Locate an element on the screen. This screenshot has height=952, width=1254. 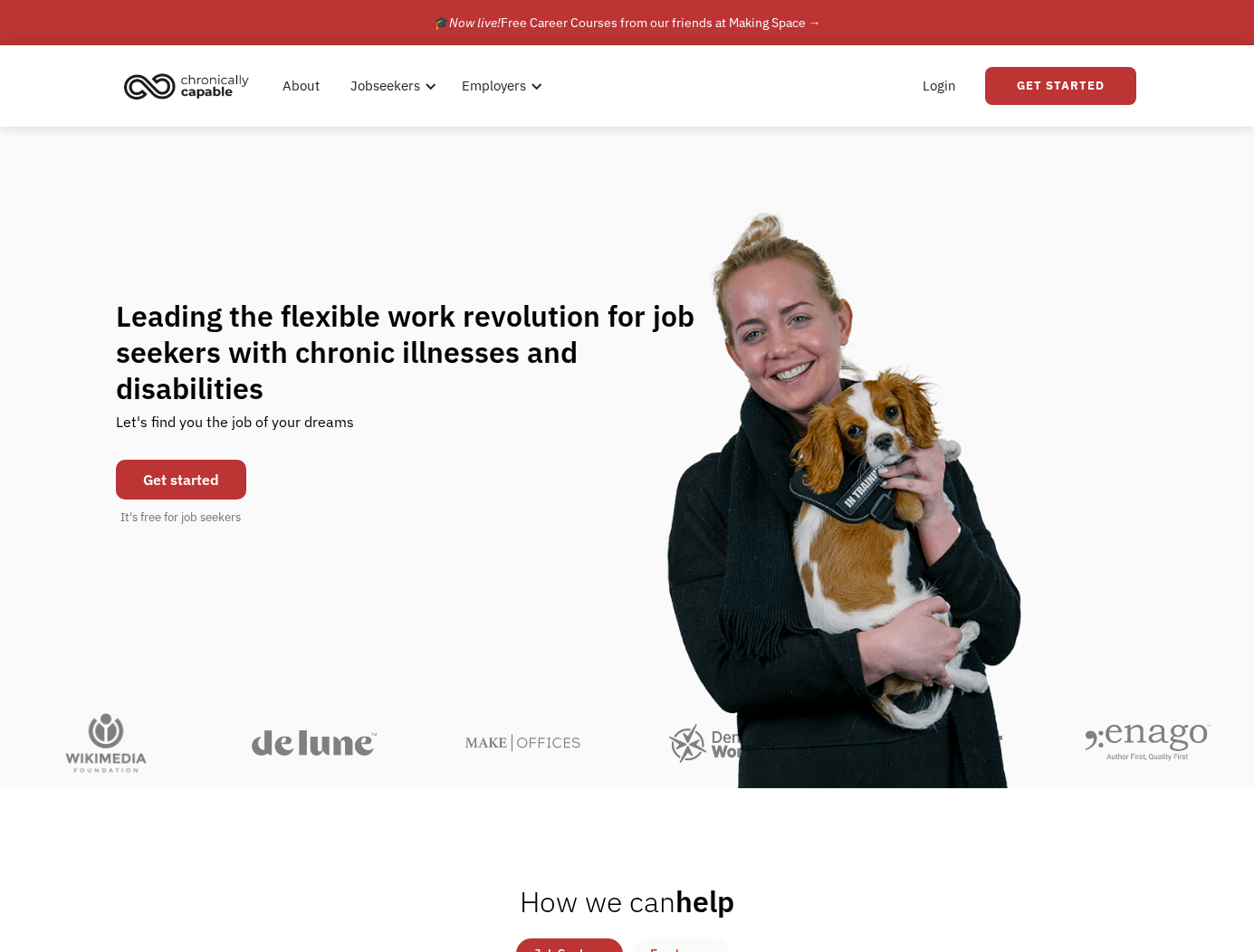
em: Now live! is located at coordinates (475, 23).